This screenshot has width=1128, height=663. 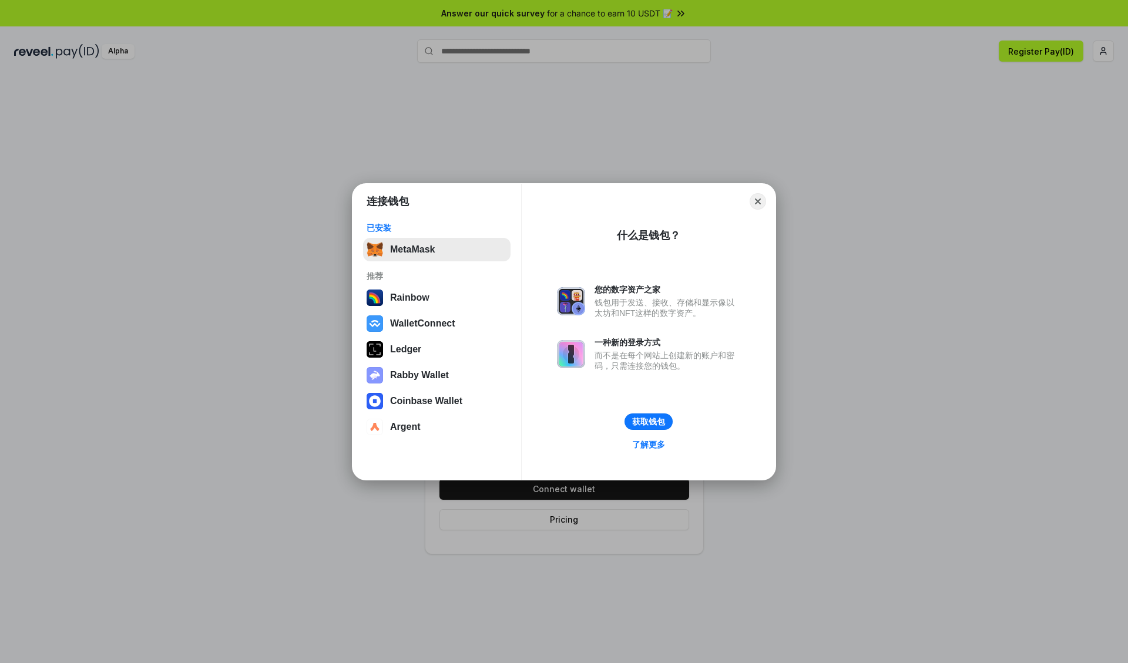 I want to click on div: 而不是在每个网站上创建新的账户和密码，只需连接您的钱包。, so click(x=667, y=361).